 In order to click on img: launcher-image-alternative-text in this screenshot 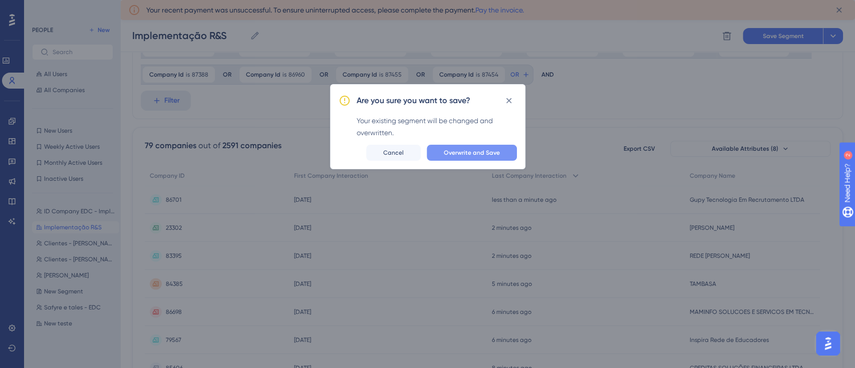, I will do `click(15, 15)`.